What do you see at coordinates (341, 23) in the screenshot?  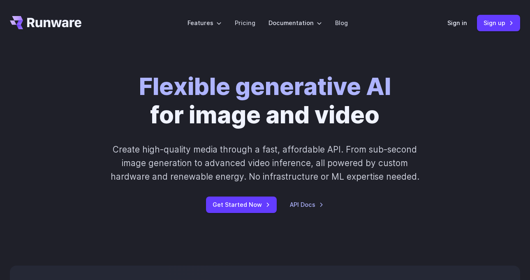 I see `a: Blog` at bounding box center [341, 23].